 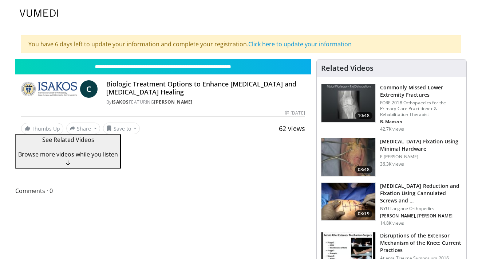 What do you see at coordinates (89, 89) in the screenshot?
I see `span: C` at bounding box center [89, 89].